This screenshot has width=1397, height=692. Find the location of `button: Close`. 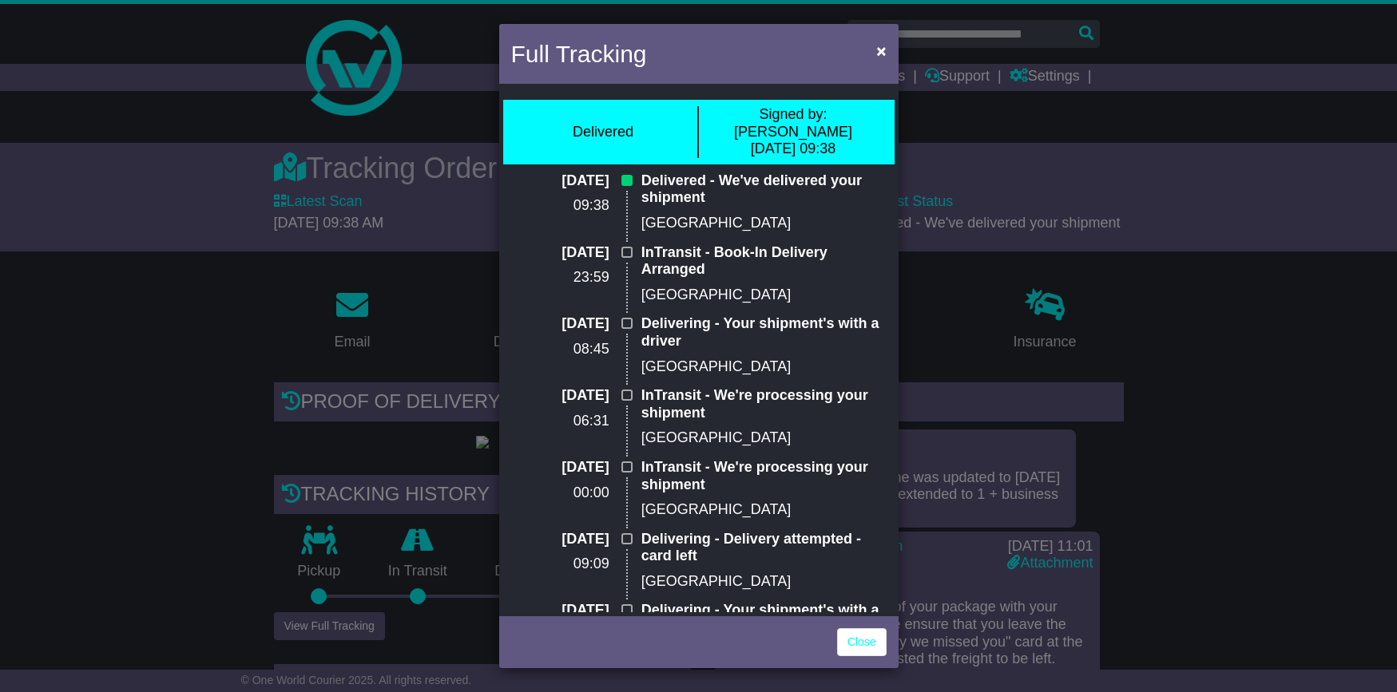

button: Close is located at coordinates (881, 50).